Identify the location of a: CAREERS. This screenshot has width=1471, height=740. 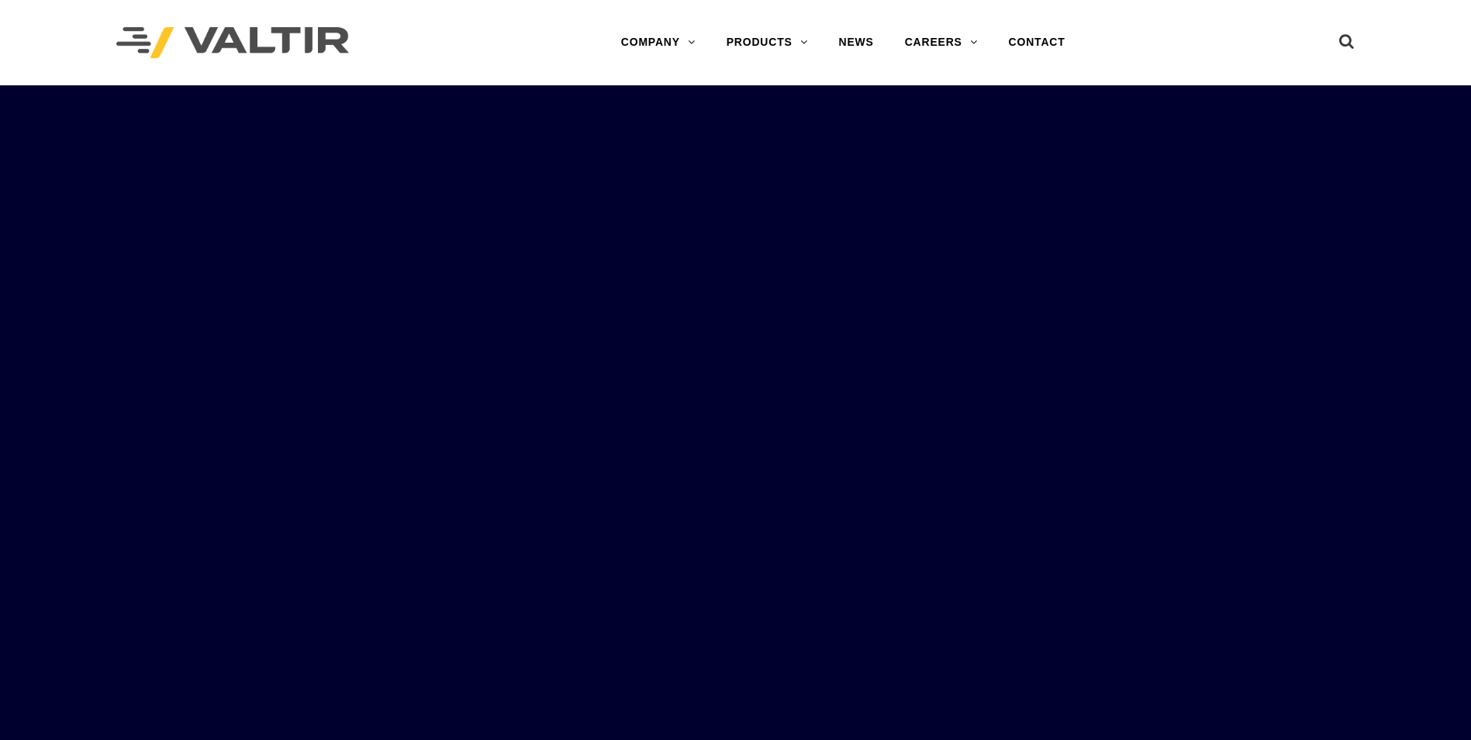
(941, 43).